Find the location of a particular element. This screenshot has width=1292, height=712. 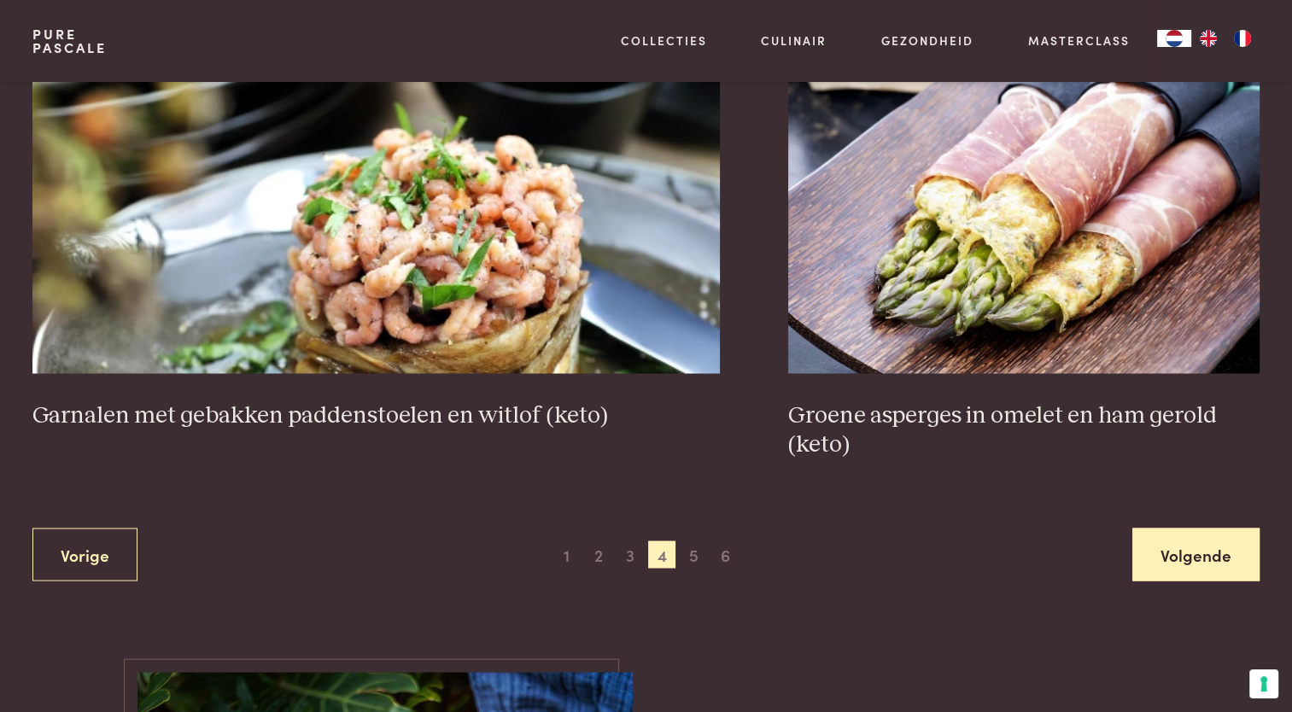

a: FR is located at coordinates (1243, 38).